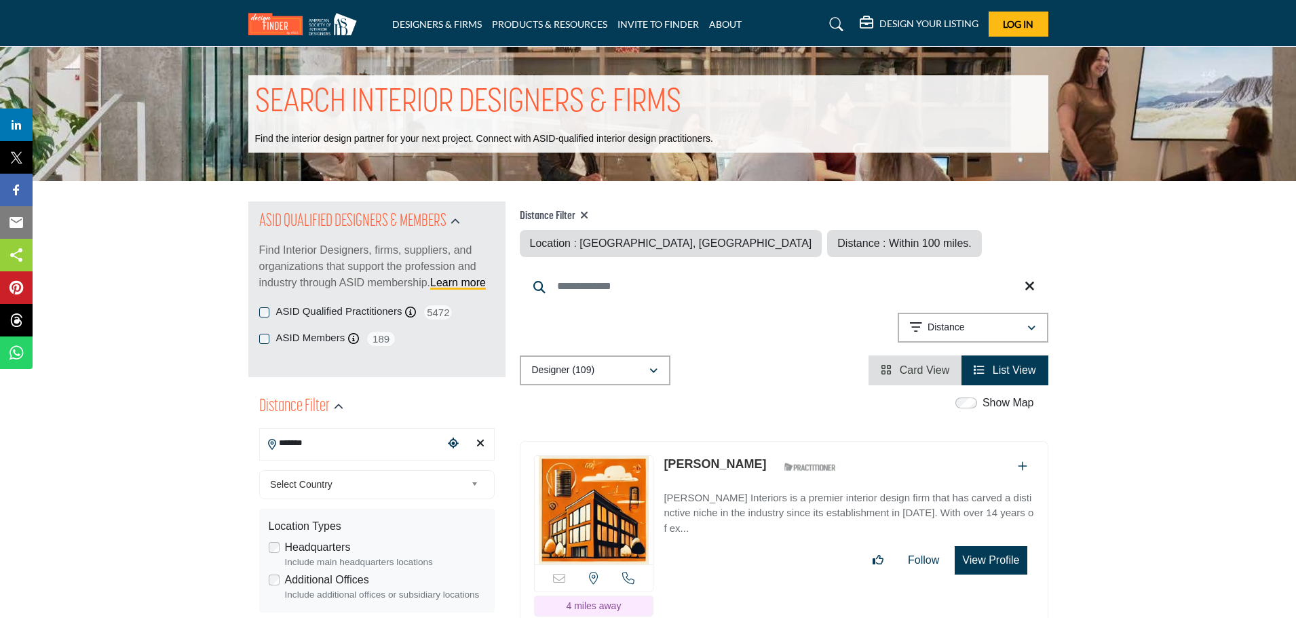 This screenshot has width=1296, height=618. I want to click on h1: SEARCH INTERIOR DESIGNERS & FIRMS, so click(468, 103).